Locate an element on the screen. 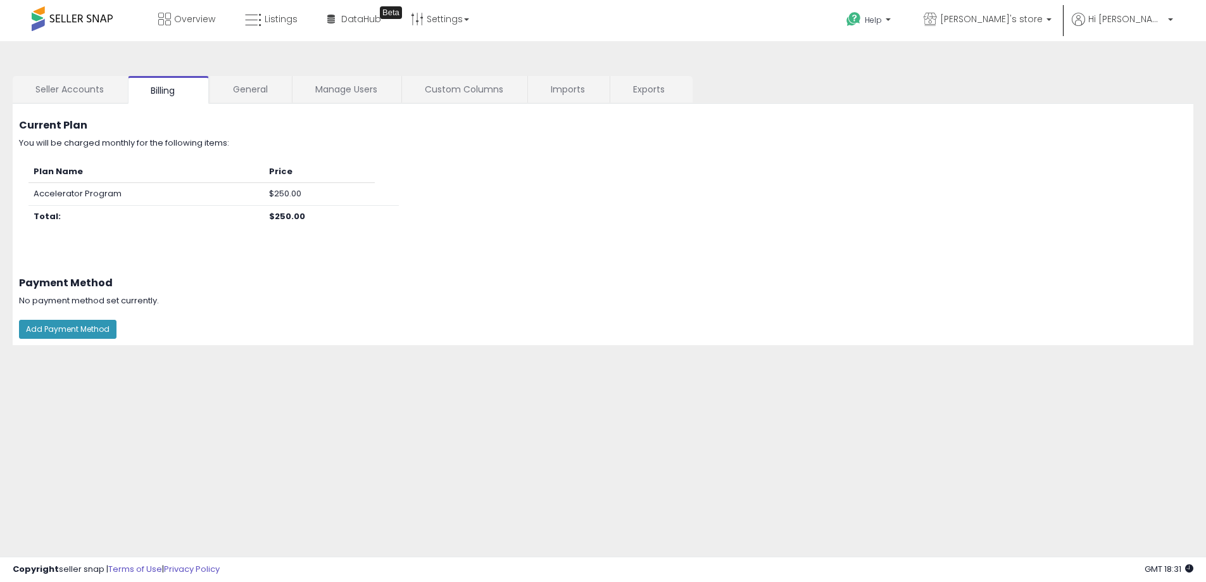 Image resolution: width=1206 pixels, height=582 pixels. a: Terms of Use is located at coordinates (135, 569).